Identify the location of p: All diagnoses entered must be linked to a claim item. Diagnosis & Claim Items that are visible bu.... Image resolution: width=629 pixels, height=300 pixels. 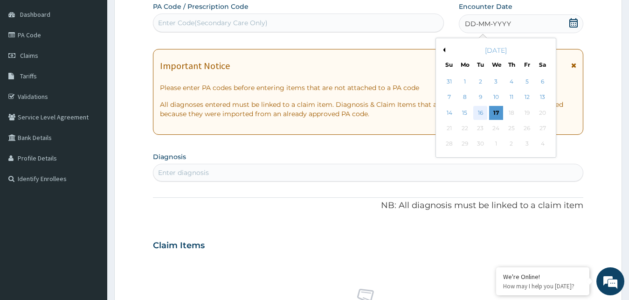
(368, 109).